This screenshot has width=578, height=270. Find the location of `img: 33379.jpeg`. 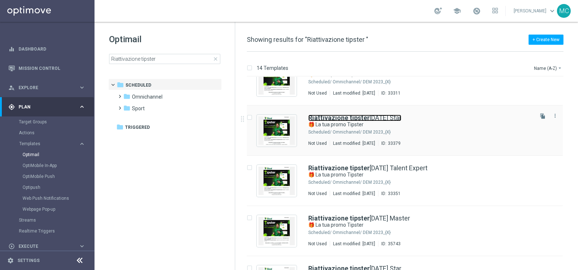

img: 33379.jpeg is located at coordinates (277, 130).